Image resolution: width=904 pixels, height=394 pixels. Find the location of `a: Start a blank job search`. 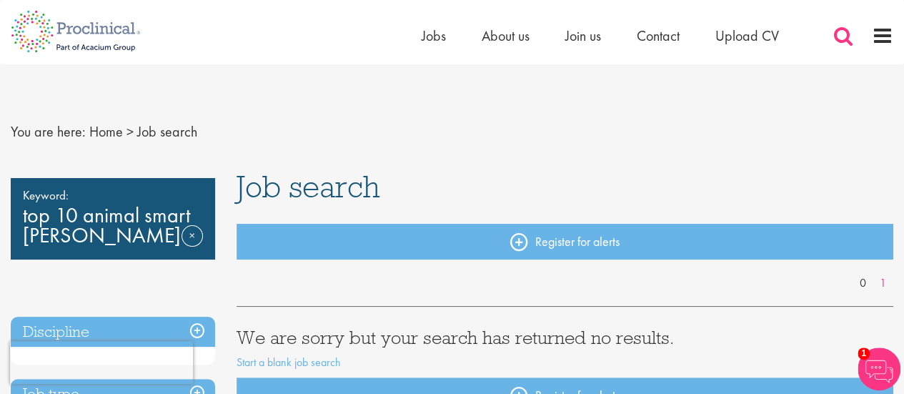

a: Start a blank job search is located at coordinates (289, 361).